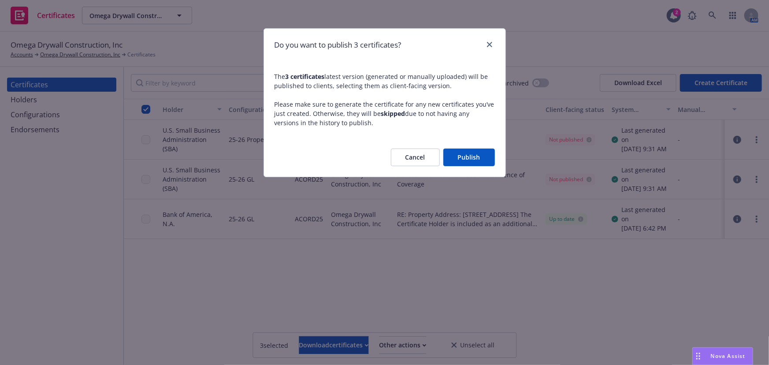 The image size is (769, 365). I want to click on p: The latest version (generated or manually uploaded) will be published to clients, selecting them ..., so click(385, 81).